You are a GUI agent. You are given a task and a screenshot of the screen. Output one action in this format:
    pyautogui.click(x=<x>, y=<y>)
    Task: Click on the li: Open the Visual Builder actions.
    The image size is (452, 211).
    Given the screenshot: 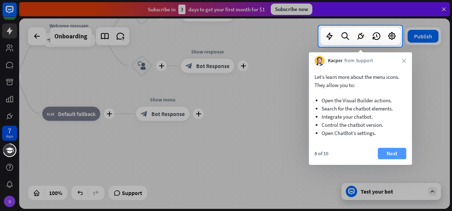 What is the action you would take?
    pyautogui.click(x=360, y=100)
    